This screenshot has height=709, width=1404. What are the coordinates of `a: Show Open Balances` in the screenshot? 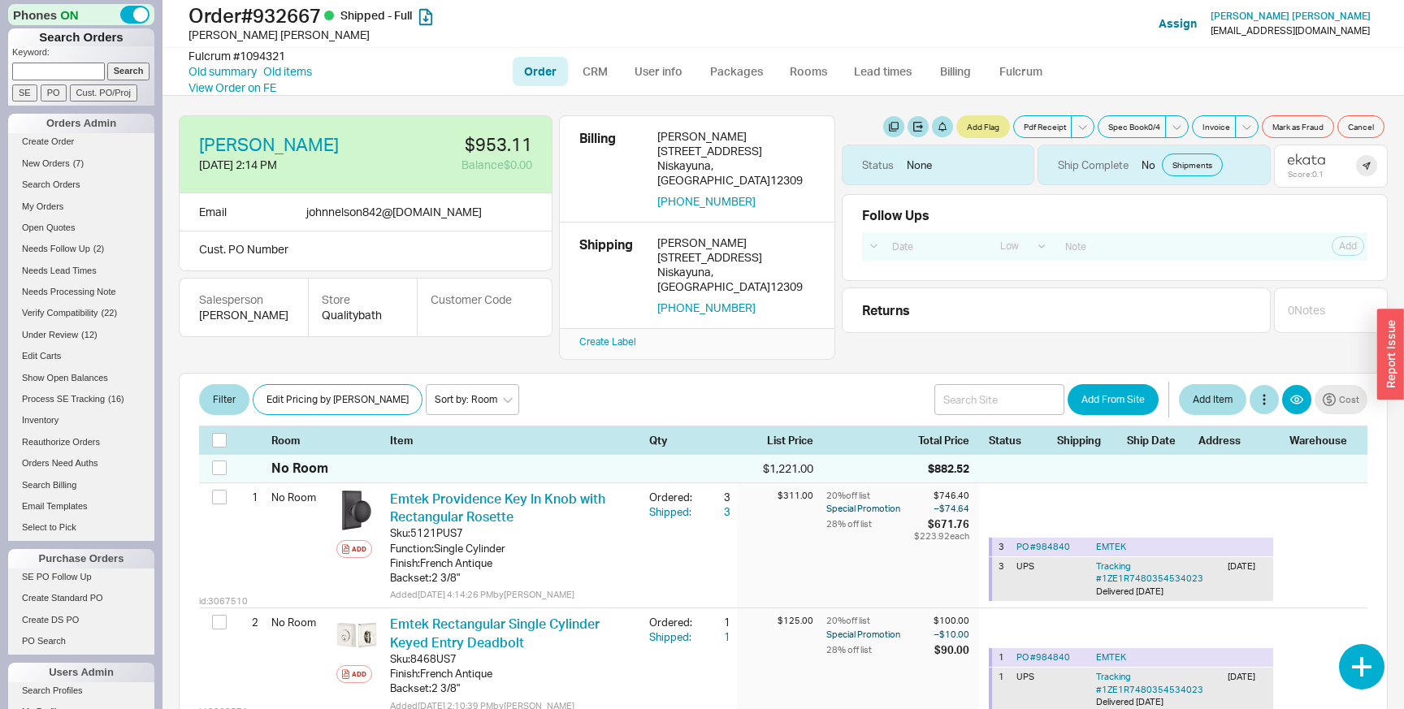 It's located at (81, 378).